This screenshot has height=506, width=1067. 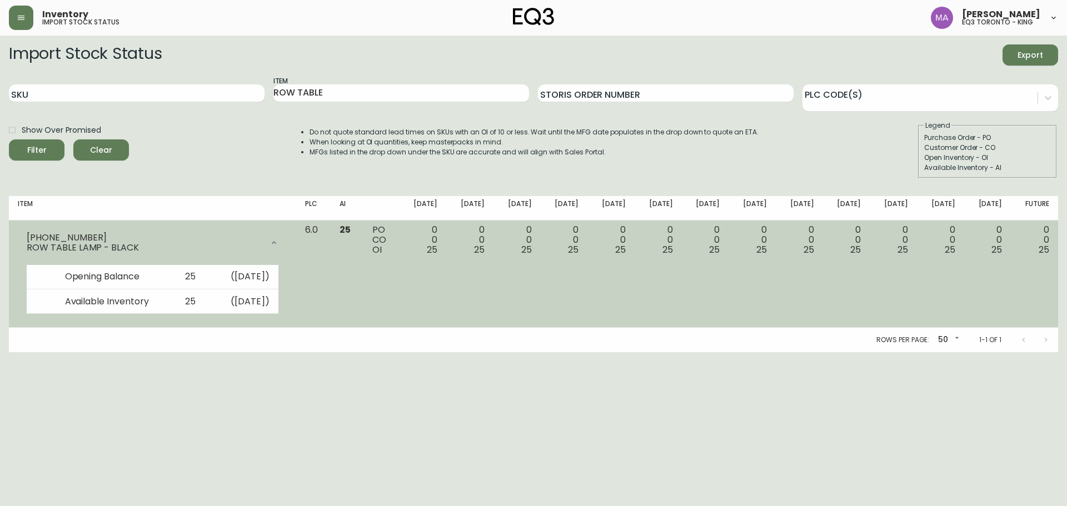 What do you see at coordinates (533, 17) in the screenshot?
I see `img: logo` at bounding box center [533, 17].